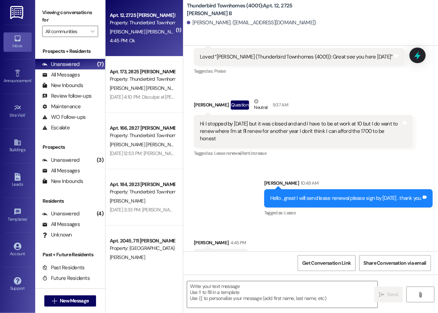  I want to click on div: 4:45 PM: Ok, so click(122, 40).